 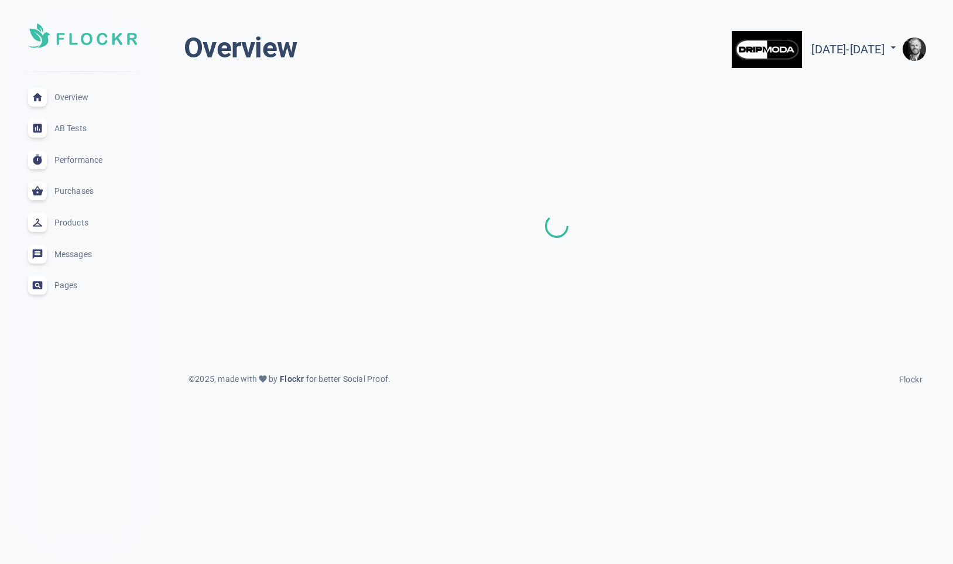 What do you see at coordinates (914, 49) in the screenshot?
I see `img: e9922e3fc00dd5316fa4c56e6d75935f` at bounding box center [914, 49].